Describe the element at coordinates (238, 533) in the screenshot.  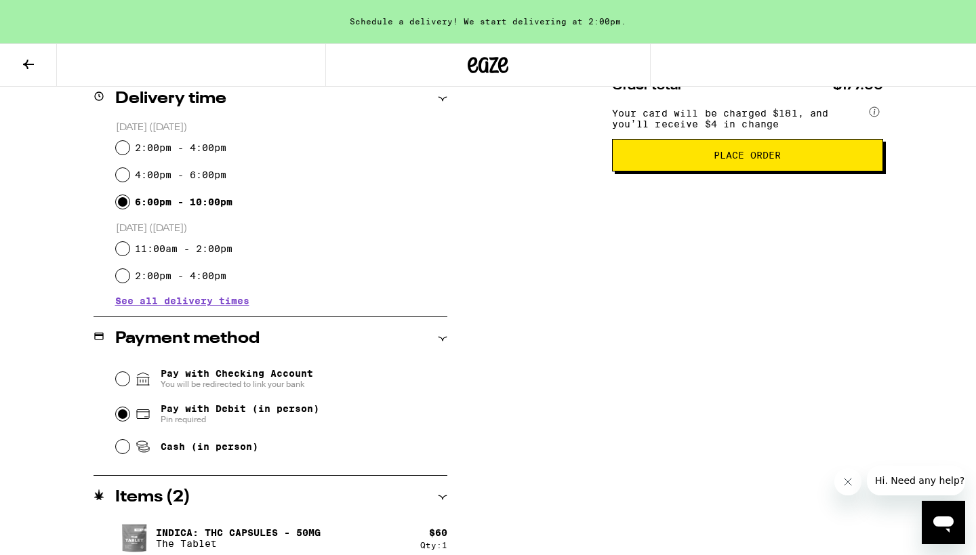
I see `p: INDICA: THC Capsules - 50mg` at that location.